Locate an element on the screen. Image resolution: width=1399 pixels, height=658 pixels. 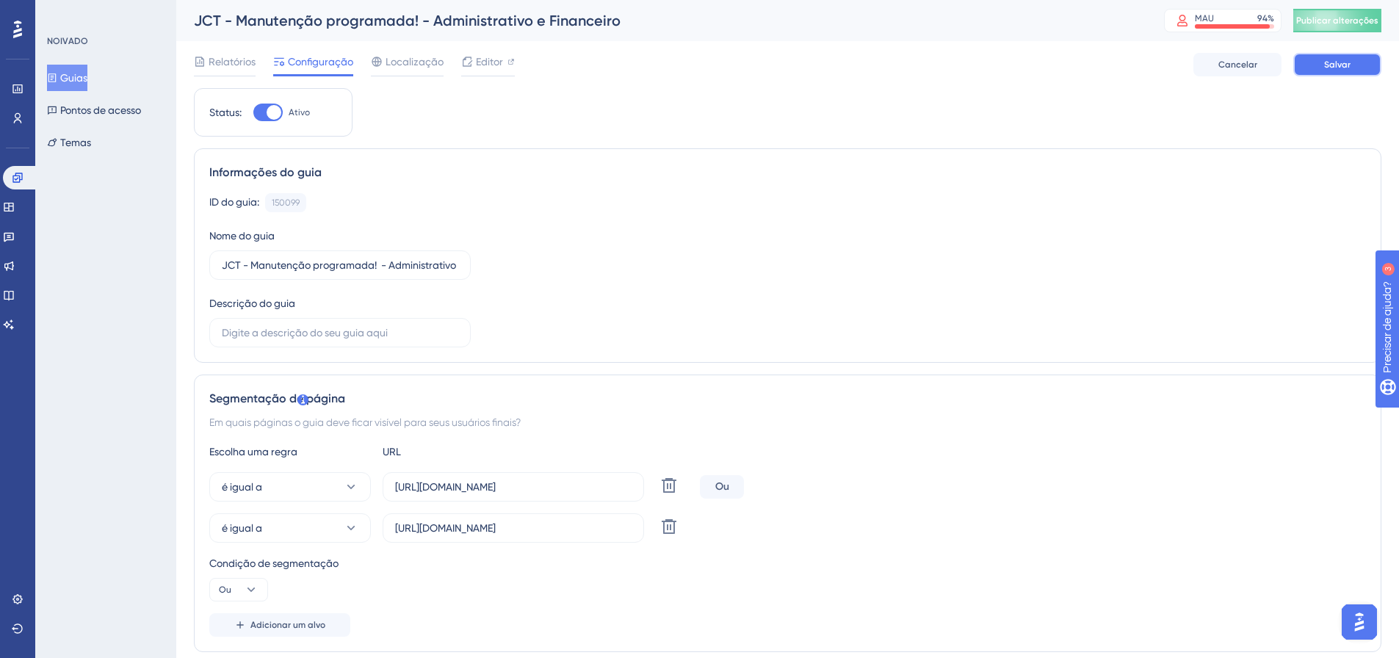
button: Adicionar um alvo is located at coordinates (280, 625).